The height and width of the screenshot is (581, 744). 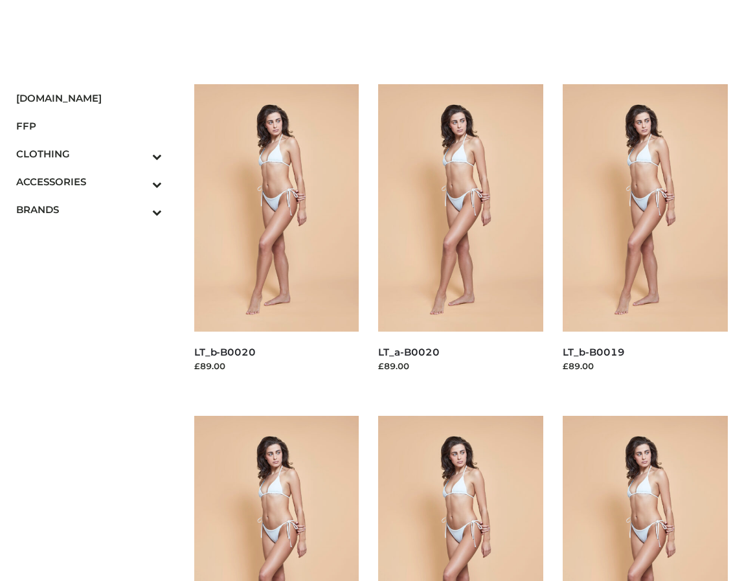 What do you see at coordinates (89, 154) in the screenshot?
I see `a: CLOTHINGToggle Submenu` at bounding box center [89, 154].